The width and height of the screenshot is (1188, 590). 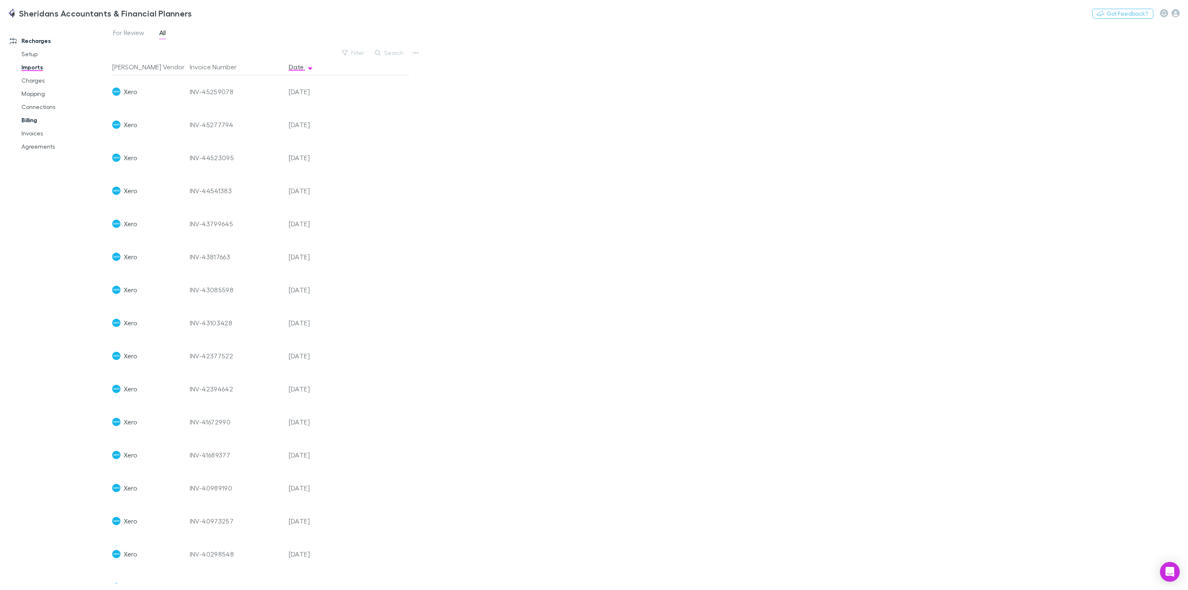 What do you see at coordinates (163, 34) in the screenshot?
I see `span: All` at bounding box center [163, 34].